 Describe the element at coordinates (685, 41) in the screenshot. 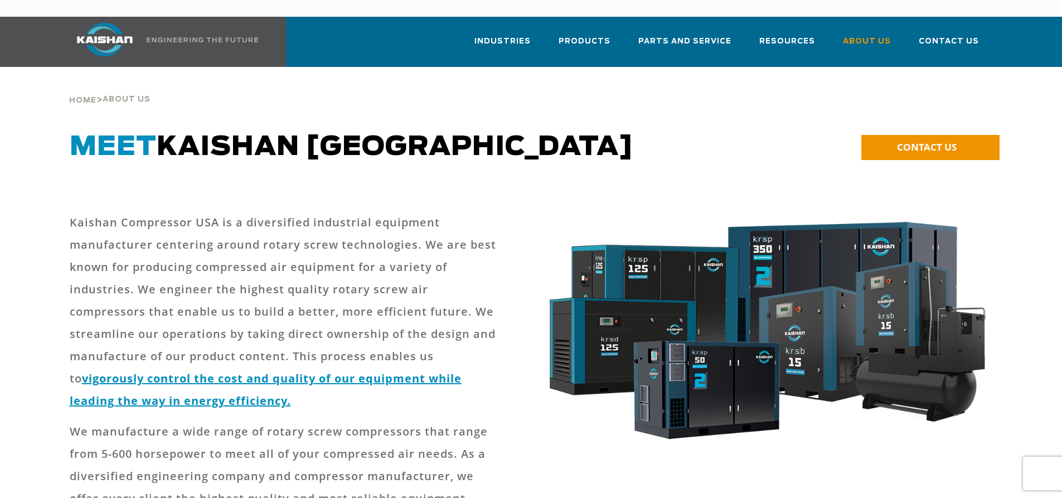

I see `span: Parts and Service` at that location.